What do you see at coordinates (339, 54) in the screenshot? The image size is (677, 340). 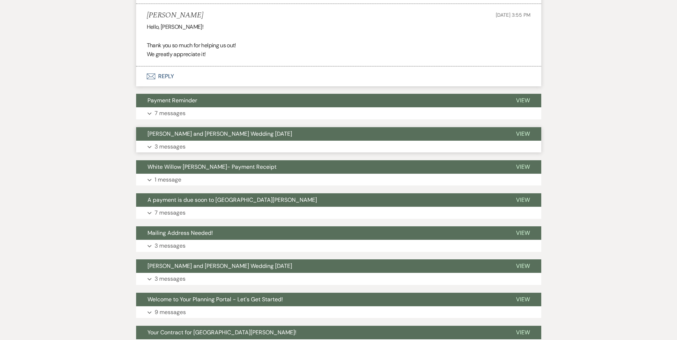 I see `p: We greatly appreciate it!` at bounding box center [339, 54].